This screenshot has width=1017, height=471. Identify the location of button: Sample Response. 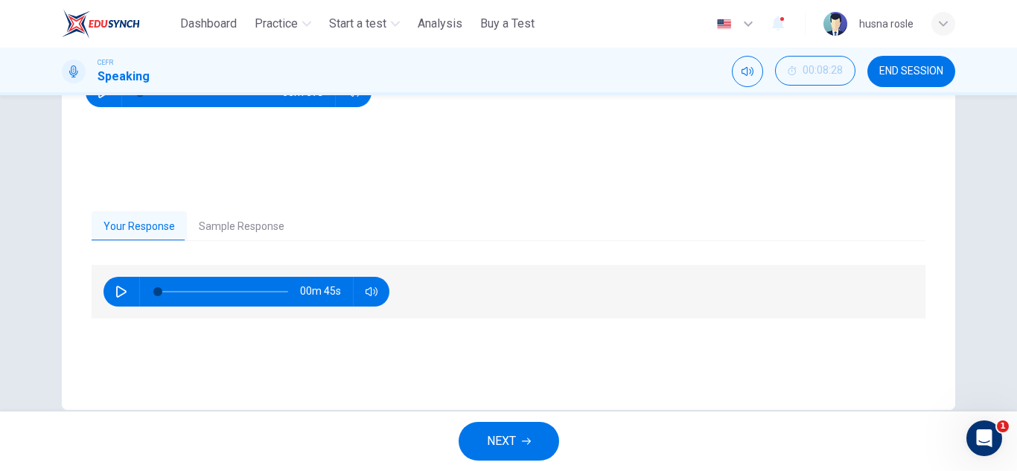
(241, 227).